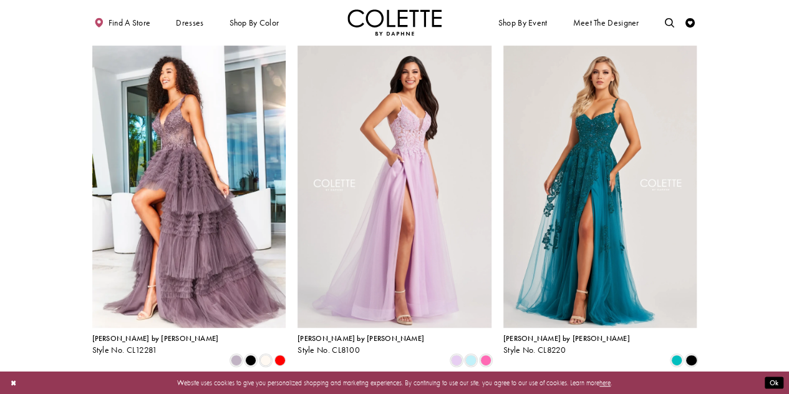  I want to click on i: Jade, so click(677, 360).